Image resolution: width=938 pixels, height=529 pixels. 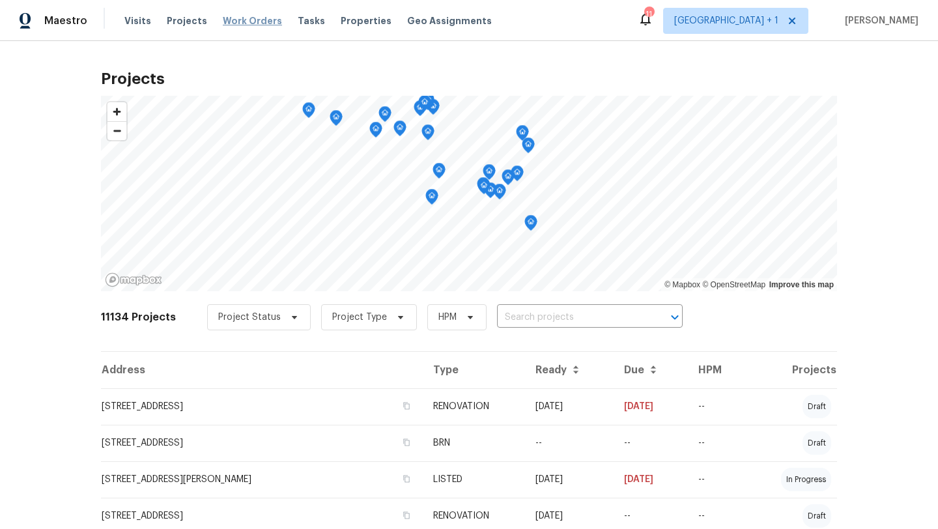 What do you see at coordinates (117, 131) in the screenshot?
I see `span: Zoom out` at bounding box center [117, 131].